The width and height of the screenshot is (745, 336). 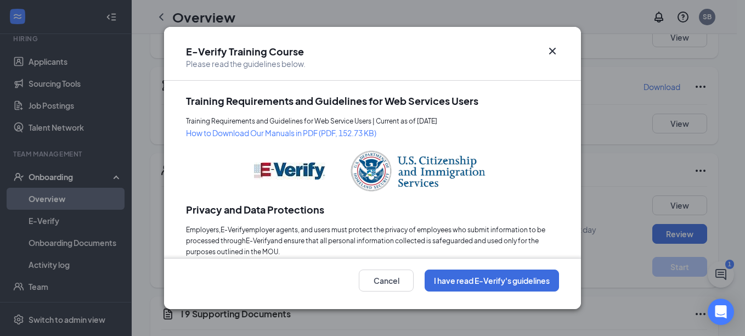 I want to click on h2: E-Verify Training Course, so click(x=246, y=51).